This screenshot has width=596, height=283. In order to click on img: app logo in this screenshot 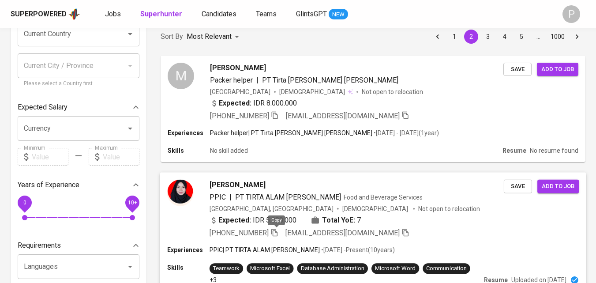, I will do `click(74, 14)`.